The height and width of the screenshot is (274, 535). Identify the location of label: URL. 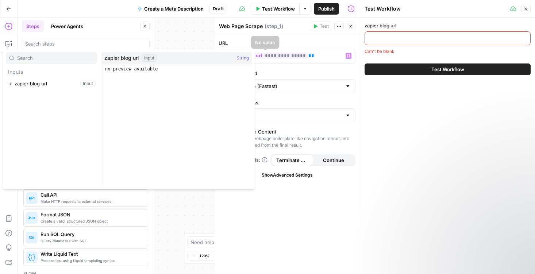
(287, 43).